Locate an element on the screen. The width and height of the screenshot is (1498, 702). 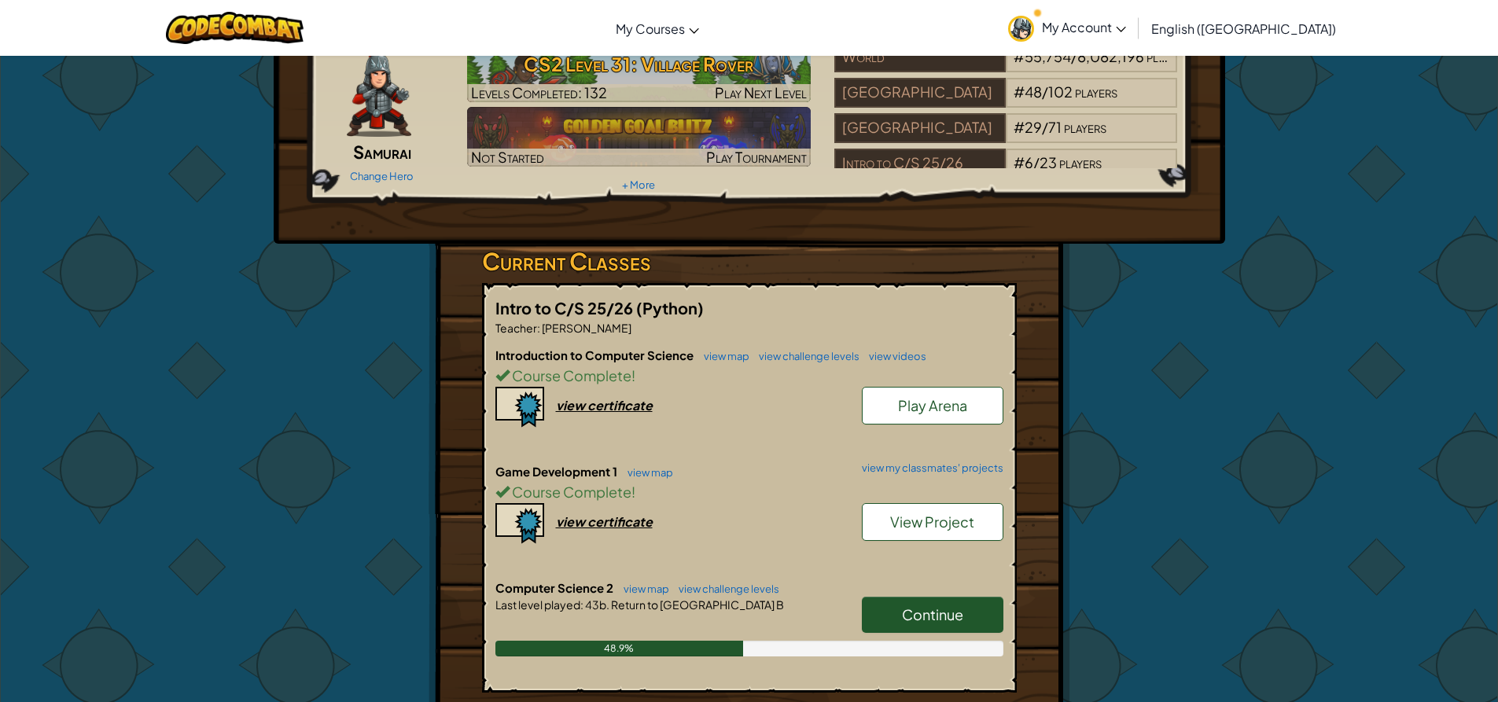
h3: Current Classes is located at coordinates (749, 261).